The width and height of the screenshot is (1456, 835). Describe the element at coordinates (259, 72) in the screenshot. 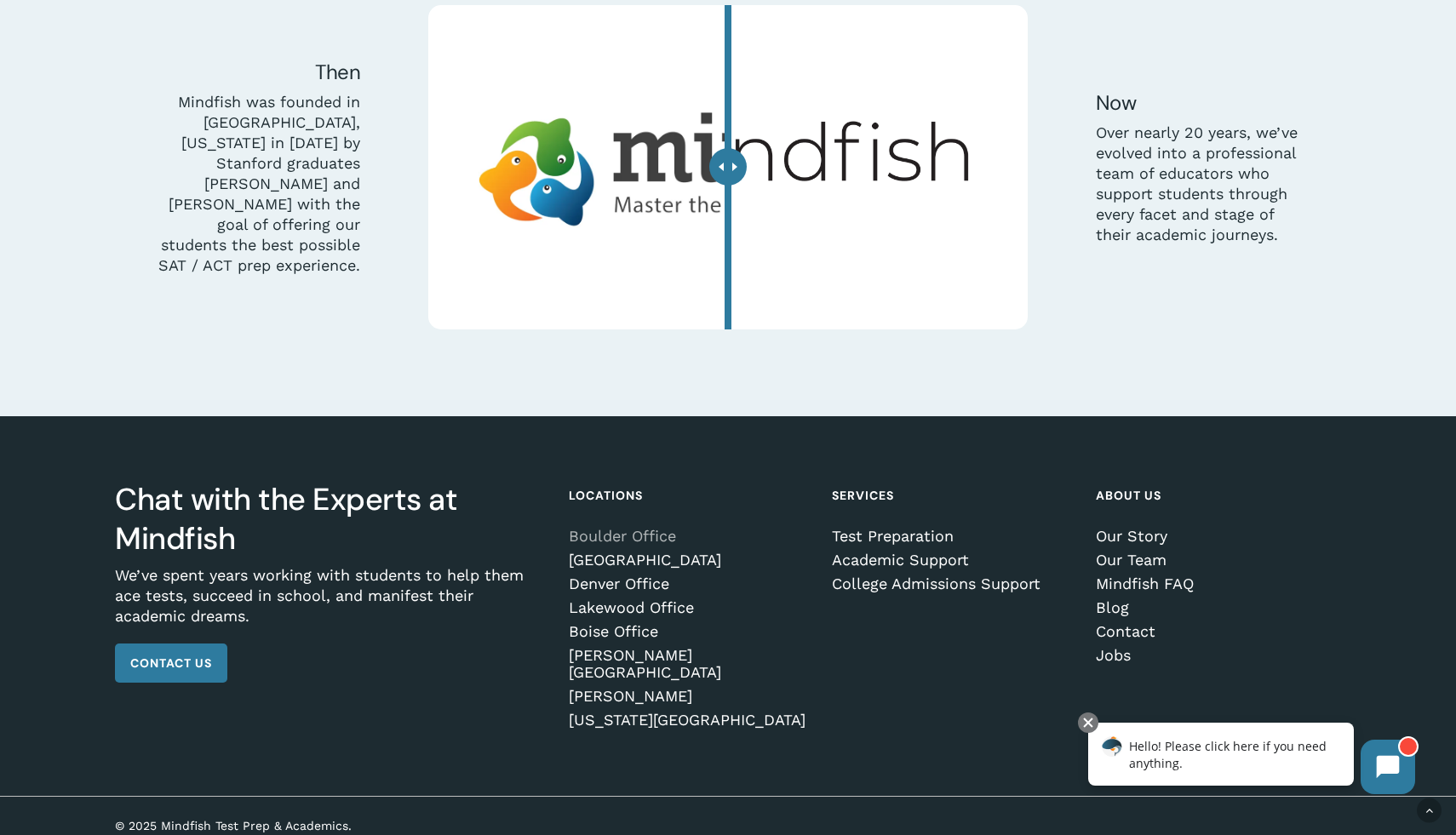

I see `h5: Then` at that location.